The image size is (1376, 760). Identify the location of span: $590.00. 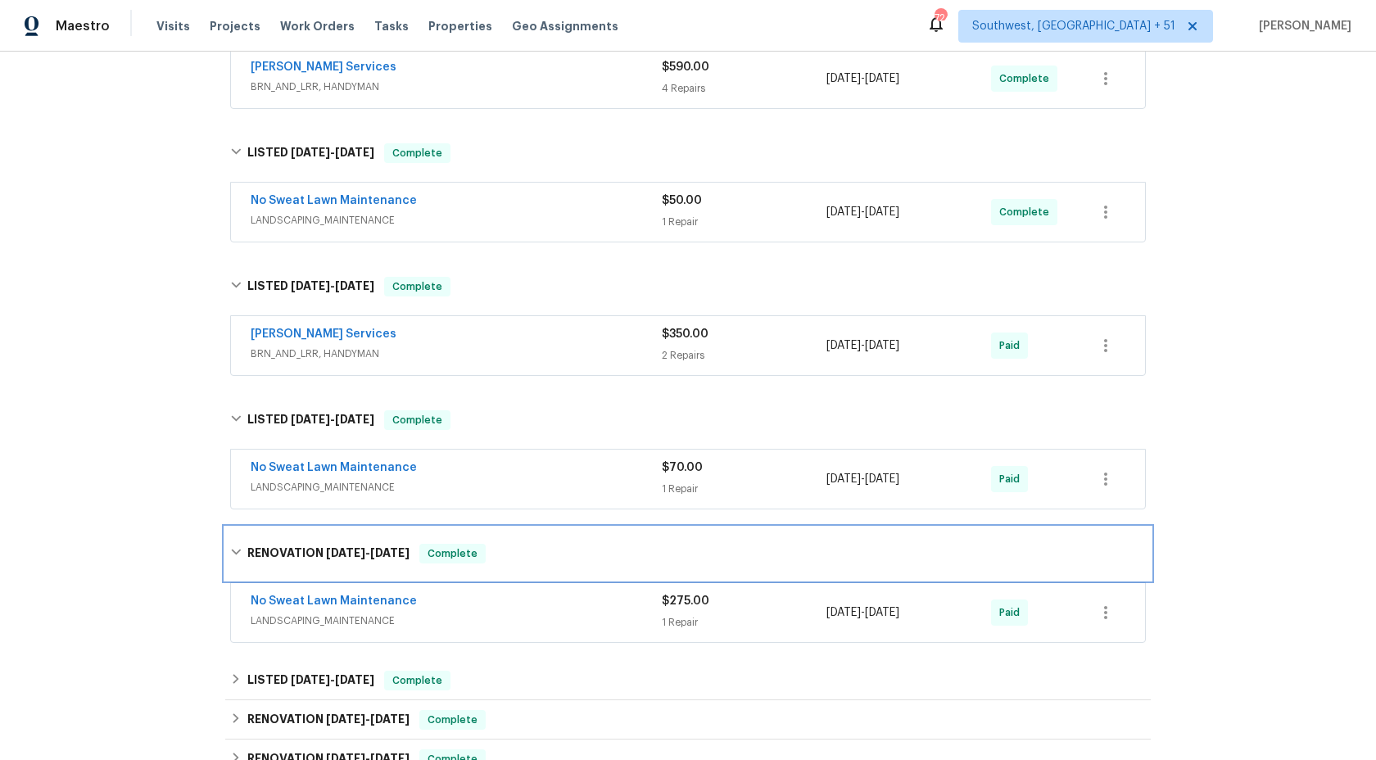
(686, 67).